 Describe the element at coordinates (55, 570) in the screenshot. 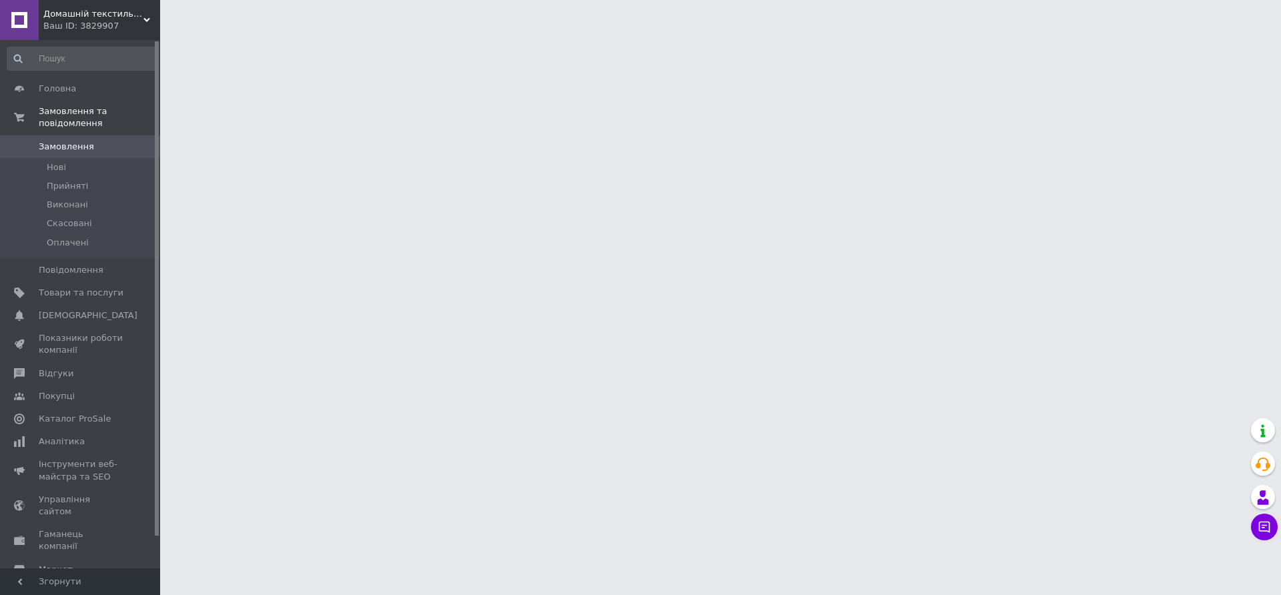

I see `span: Маркет` at that location.